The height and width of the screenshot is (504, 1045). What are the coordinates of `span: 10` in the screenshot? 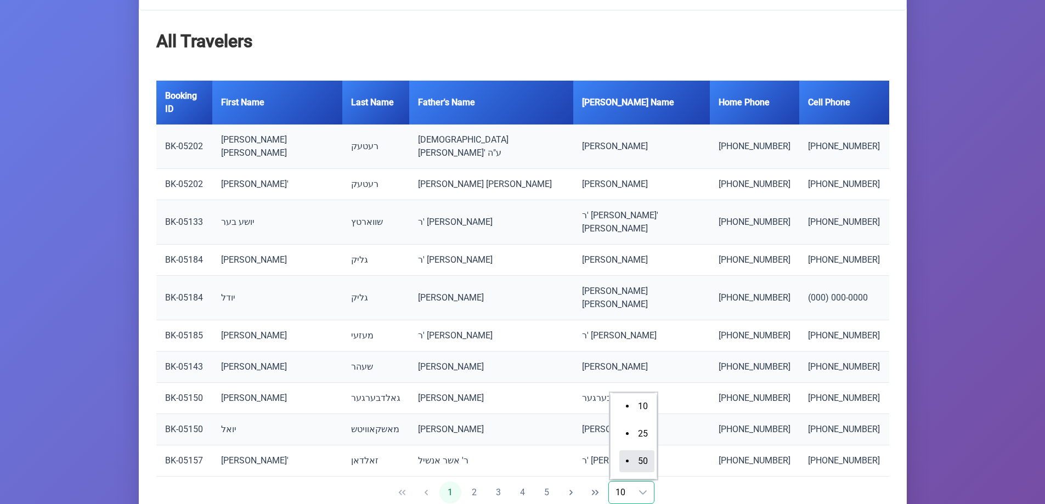 It's located at (643, 406).